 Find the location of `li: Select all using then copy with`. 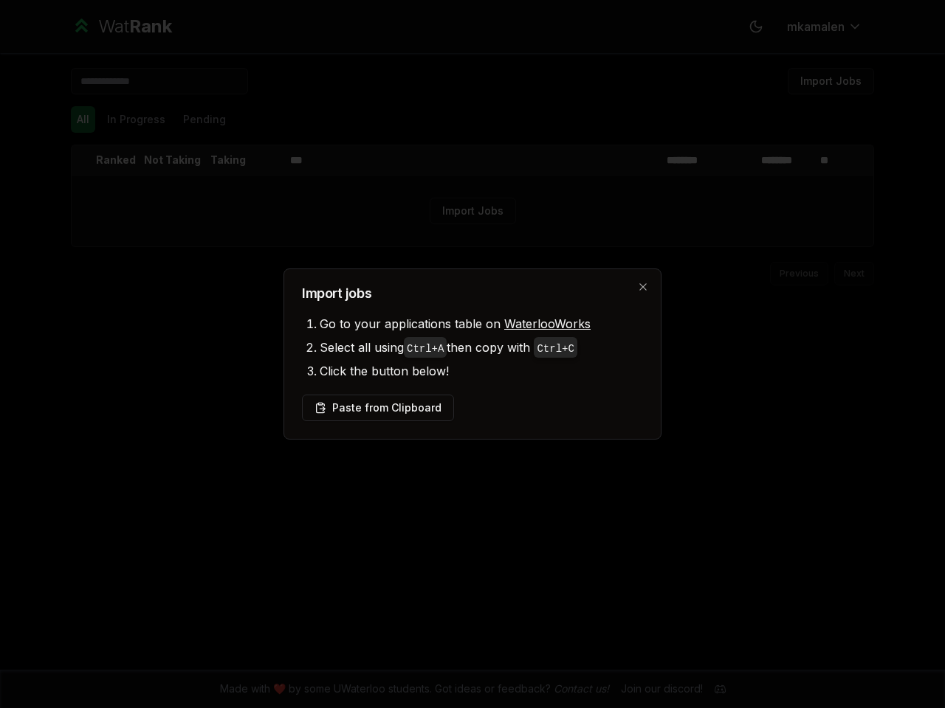

li: Select all using then copy with is located at coordinates (481, 348).